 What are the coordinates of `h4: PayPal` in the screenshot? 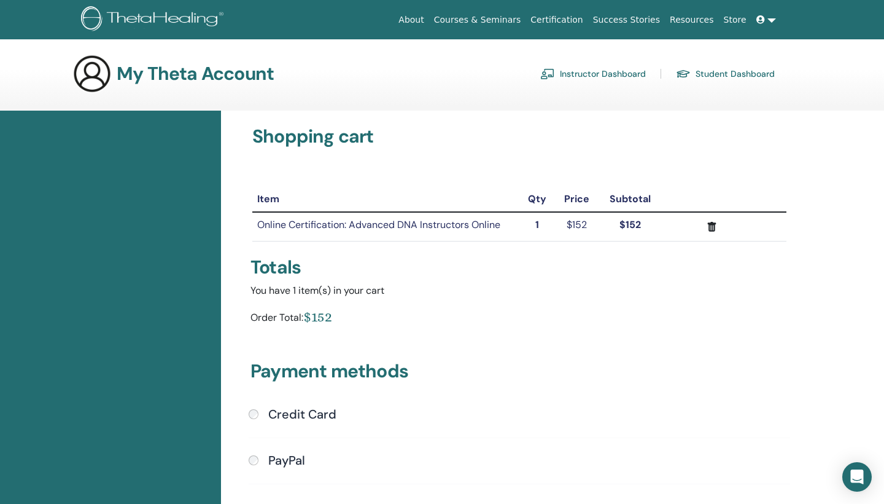 It's located at (287, 460).